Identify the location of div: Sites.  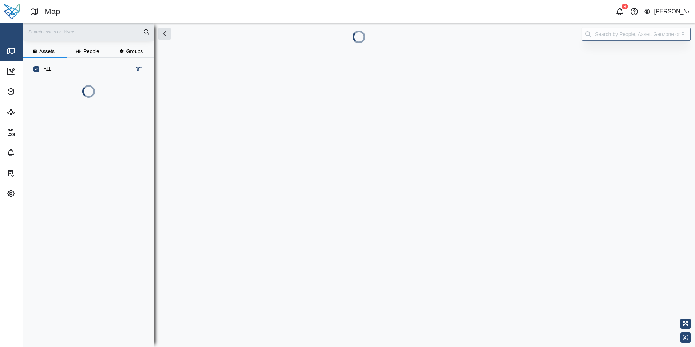
(27, 112).